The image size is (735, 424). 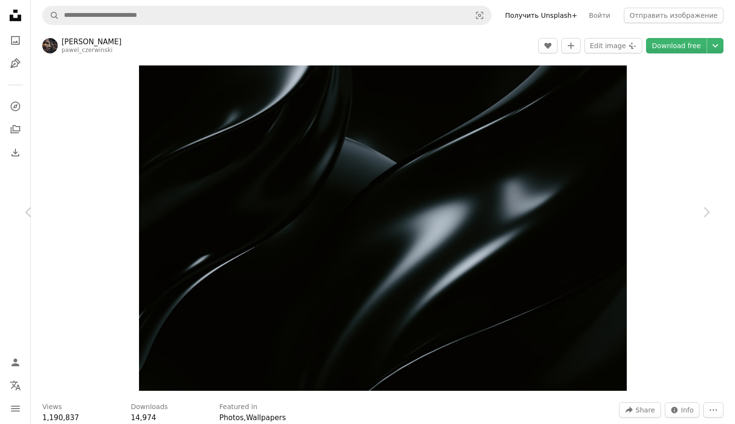 I want to click on font: Edit image, so click(x=607, y=46).